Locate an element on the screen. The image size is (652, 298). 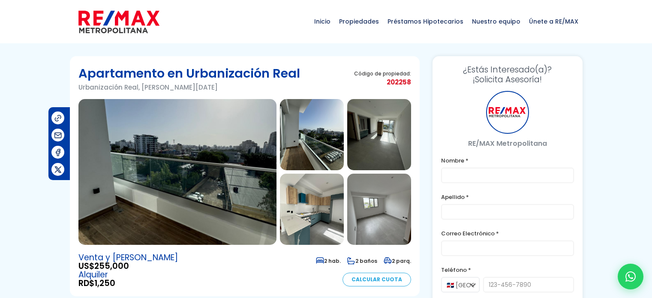
span: 255,000 is located at coordinates (111, 266).